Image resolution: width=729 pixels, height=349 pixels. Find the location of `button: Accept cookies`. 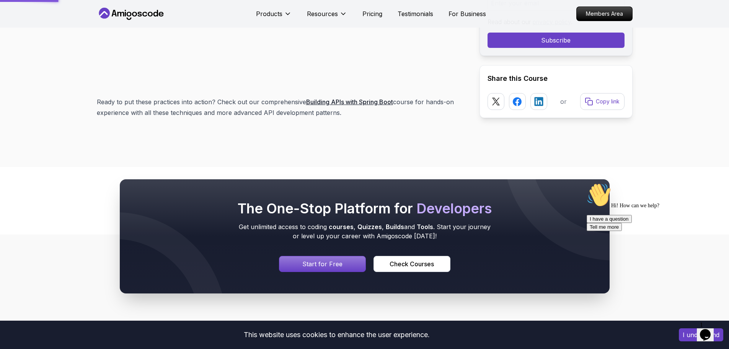

button: Accept cookies is located at coordinates (701, 335).